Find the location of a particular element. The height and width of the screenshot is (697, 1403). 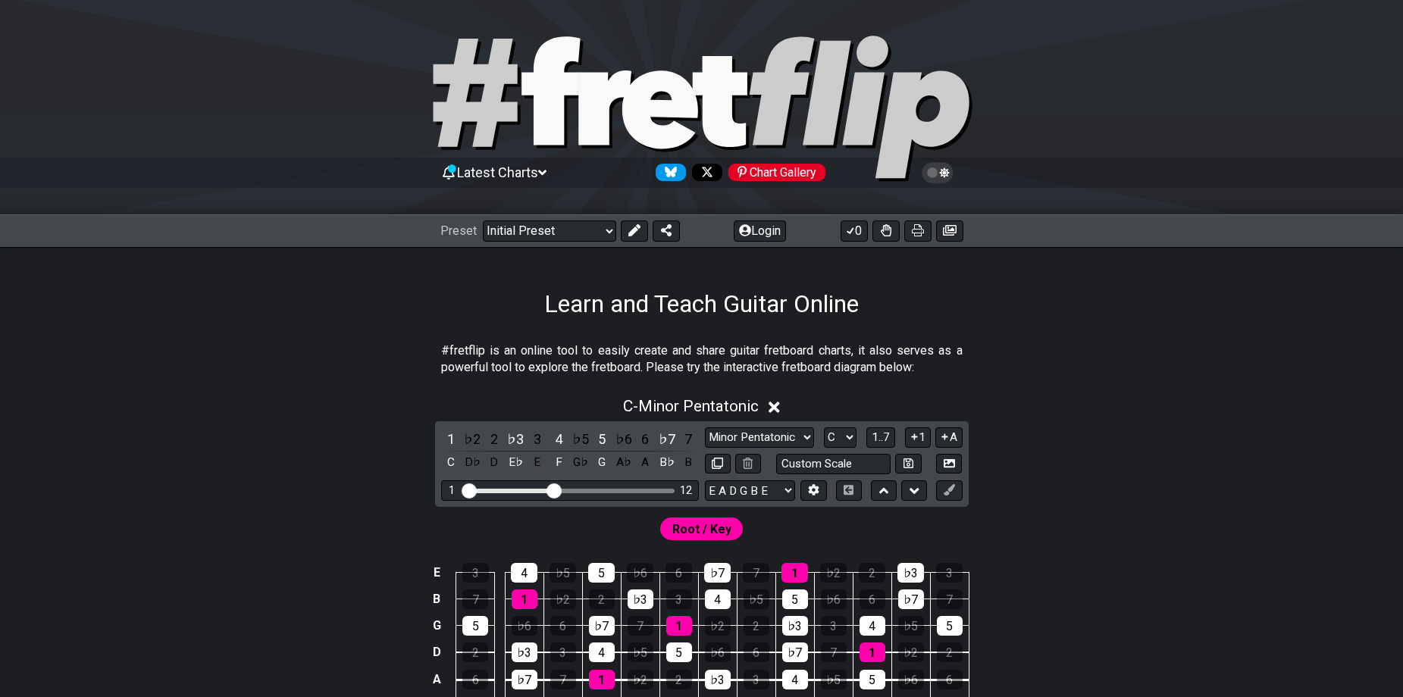

span: C - Minor Pentatonic is located at coordinates (690, 406).